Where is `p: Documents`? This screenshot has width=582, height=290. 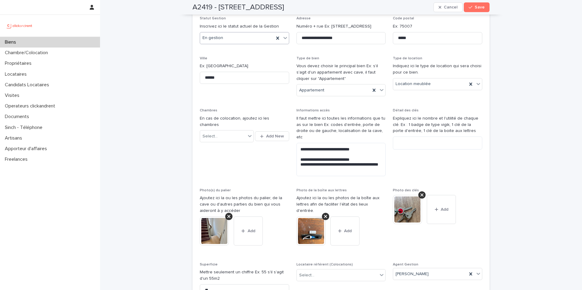
p: Documents is located at coordinates (18, 117).